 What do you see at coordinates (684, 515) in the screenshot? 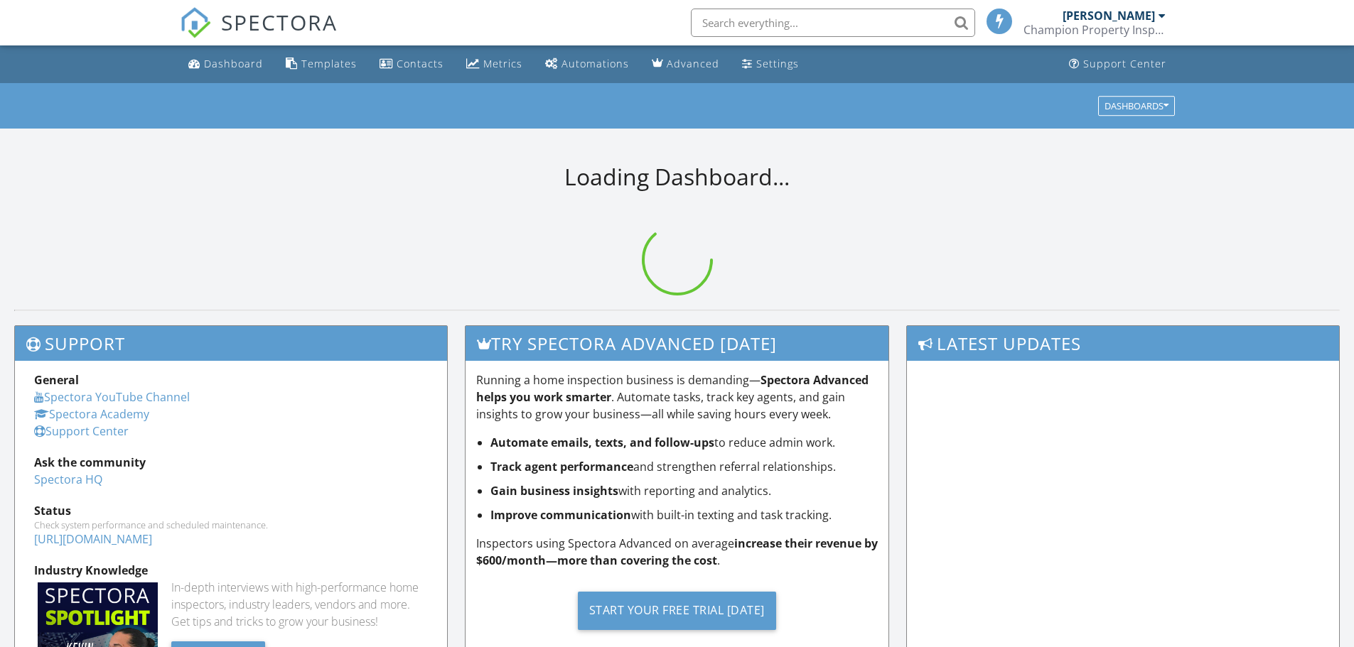
I see `li: with built-in texting and task tracking.` at bounding box center [684, 515].